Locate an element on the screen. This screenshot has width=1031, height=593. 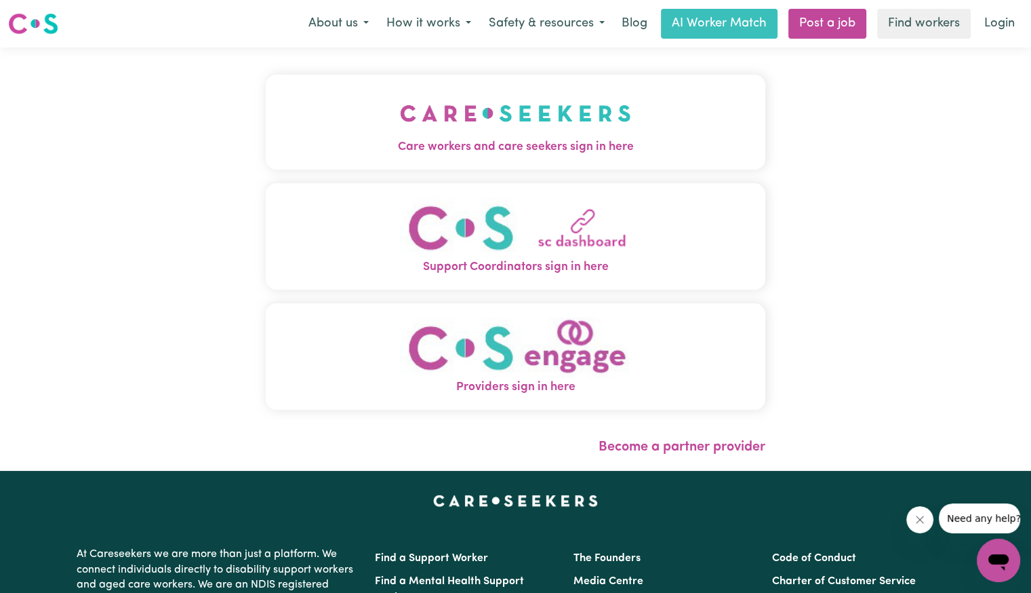
span: Need any help? is located at coordinates (45, 15).